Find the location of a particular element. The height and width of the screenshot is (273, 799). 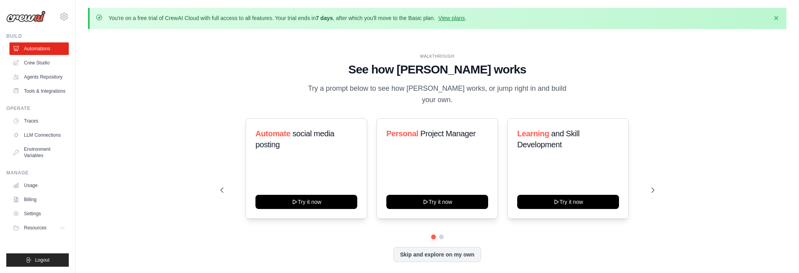

div: Manage is located at coordinates (37, 173).